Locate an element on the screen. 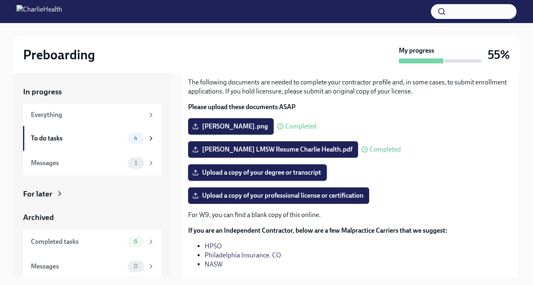 The width and height of the screenshot is (533, 285). a: For later is located at coordinates (92, 194).